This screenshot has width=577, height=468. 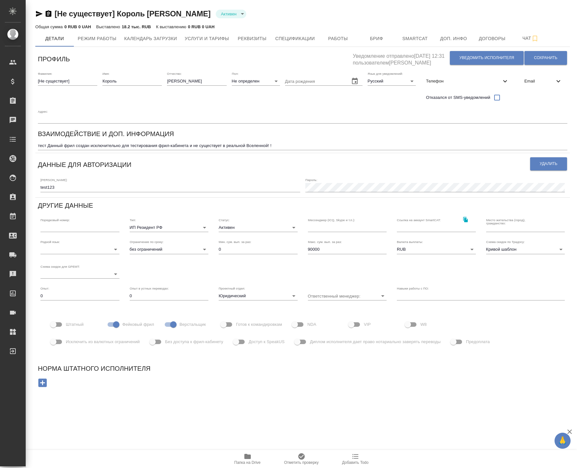 I want to click on label: Схема скидок по Традосу:, so click(x=505, y=242).